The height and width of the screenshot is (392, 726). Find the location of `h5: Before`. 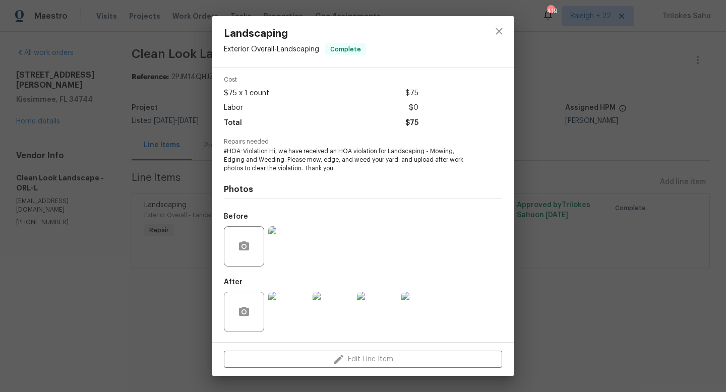

h5: Before is located at coordinates (236, 217).